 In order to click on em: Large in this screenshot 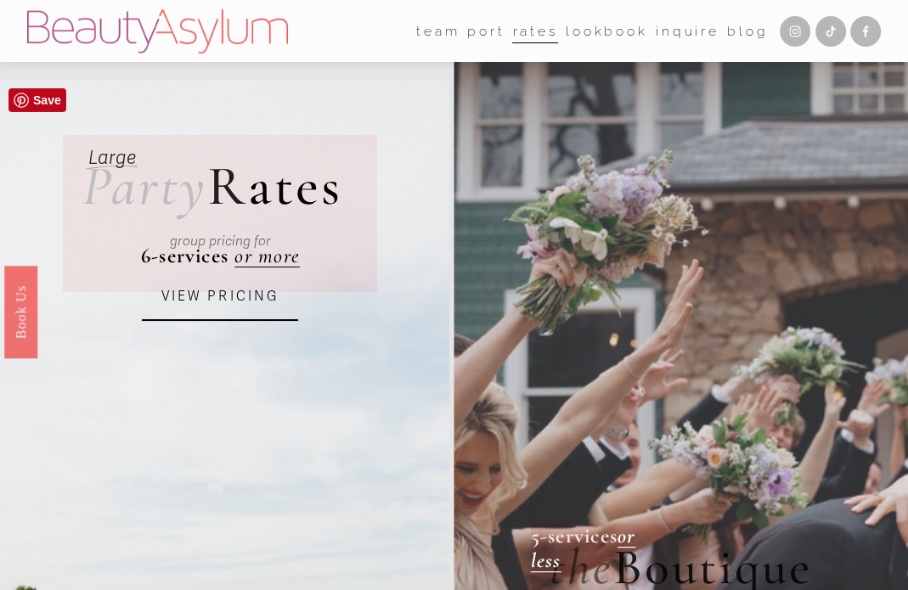, I will do `click(112, 157)`.